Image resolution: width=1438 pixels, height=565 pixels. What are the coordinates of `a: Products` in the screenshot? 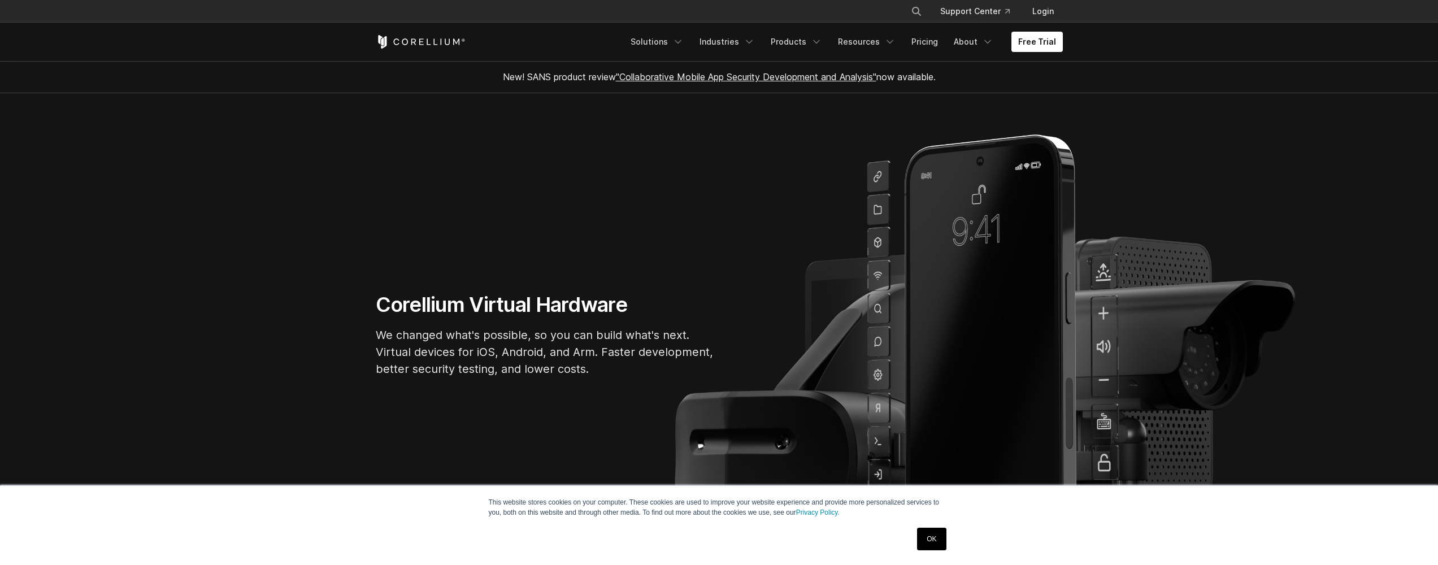 It's located at (796, 42).